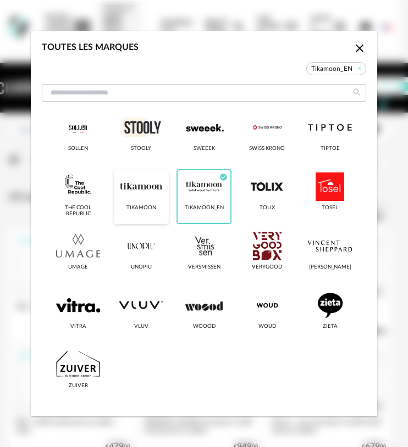 Image resolution: width=408 pixels, height=447 pixels. What do you see at coordinates (267, 208) in the screenshot?
I see `div: Tolix` at bounding box center [267, 208].